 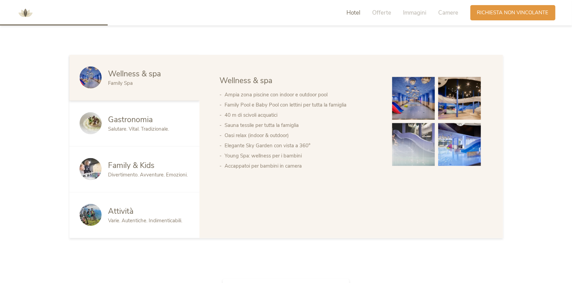 What do you see at coordinates (302, 115) in the screenshot?
I see `li: 40 m di scivoli acquatici` at bounding box center [302, 115].